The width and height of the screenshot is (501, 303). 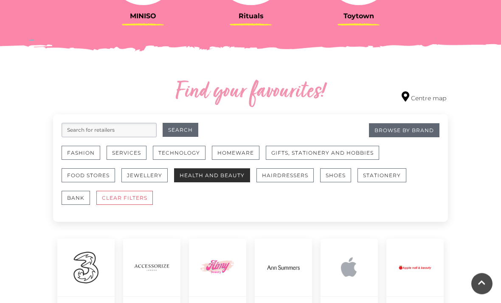 I want to click on h3: Toytown, so click(x=359, y=16).